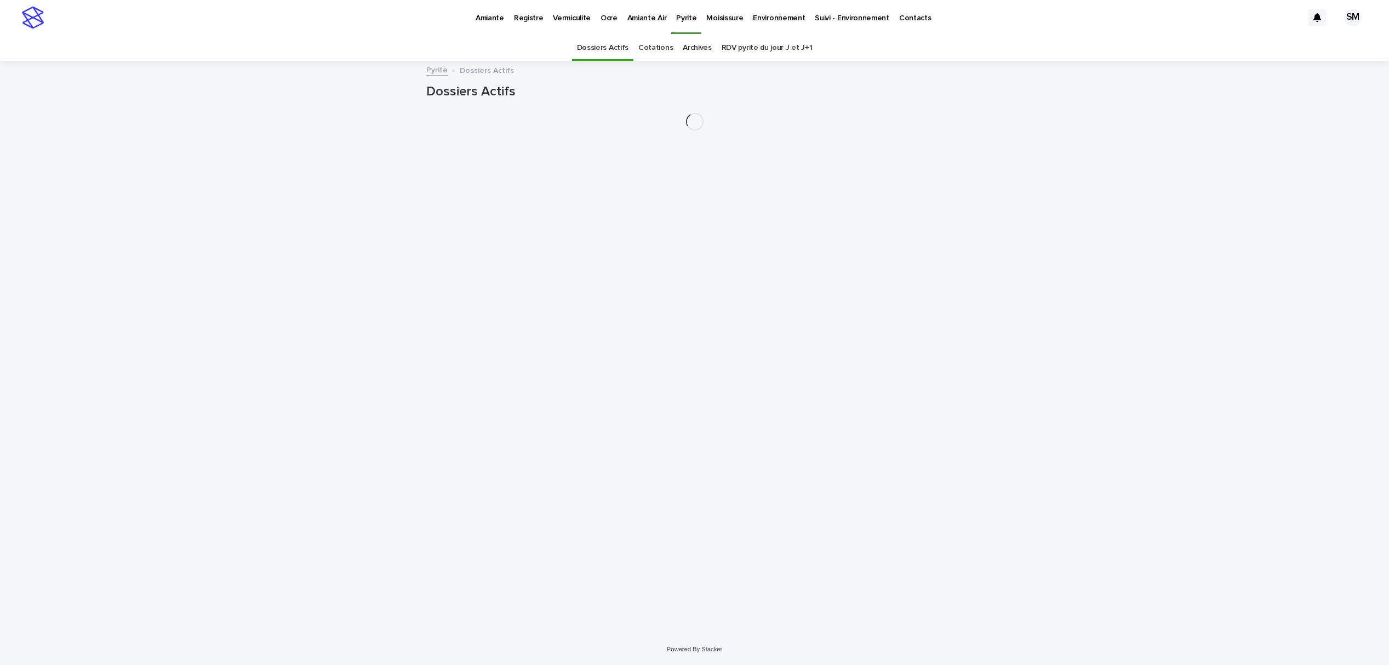  I want to click on img: stacker-logo-s-only.png, so click(33, 18).